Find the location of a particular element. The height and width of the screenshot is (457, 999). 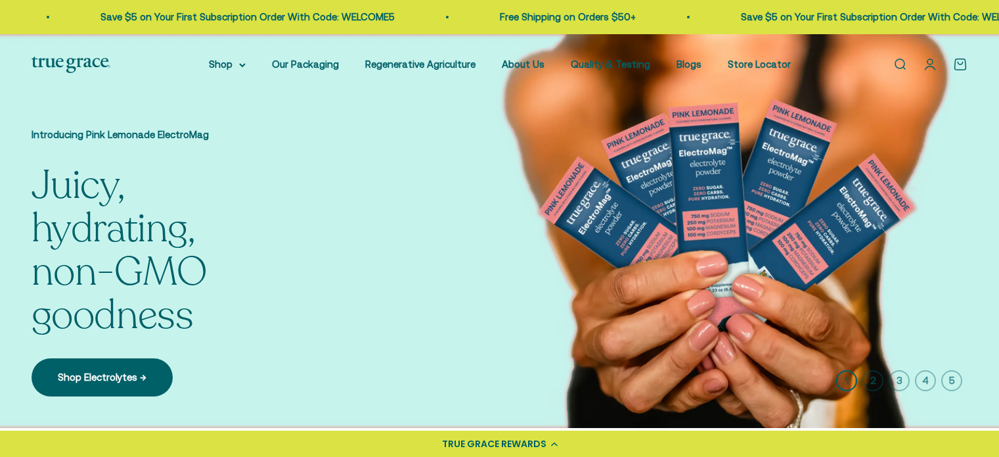

a: Free Shipping on Orders $50+ is located at coordinates (566, 16).